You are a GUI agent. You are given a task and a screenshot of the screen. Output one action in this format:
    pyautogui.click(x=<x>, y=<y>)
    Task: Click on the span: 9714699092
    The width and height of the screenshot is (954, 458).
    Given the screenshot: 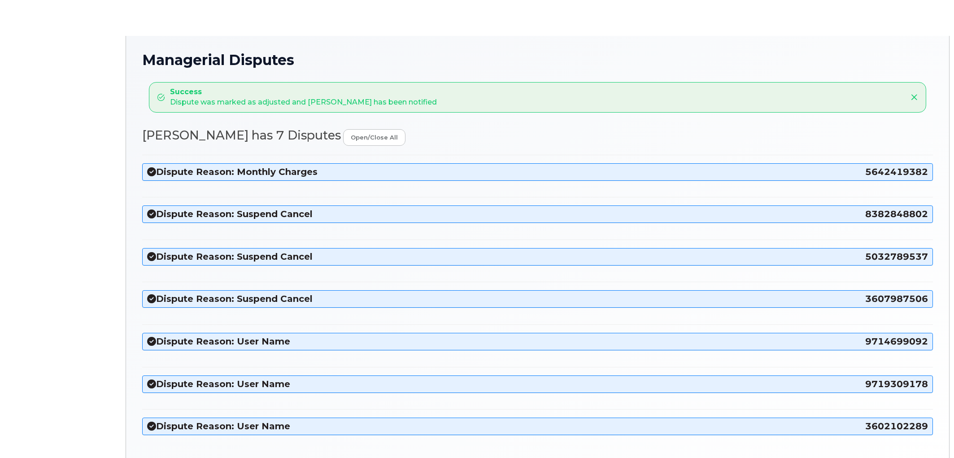 What is the action you would take?
    pyautogui.click(x=897, y=341)
    